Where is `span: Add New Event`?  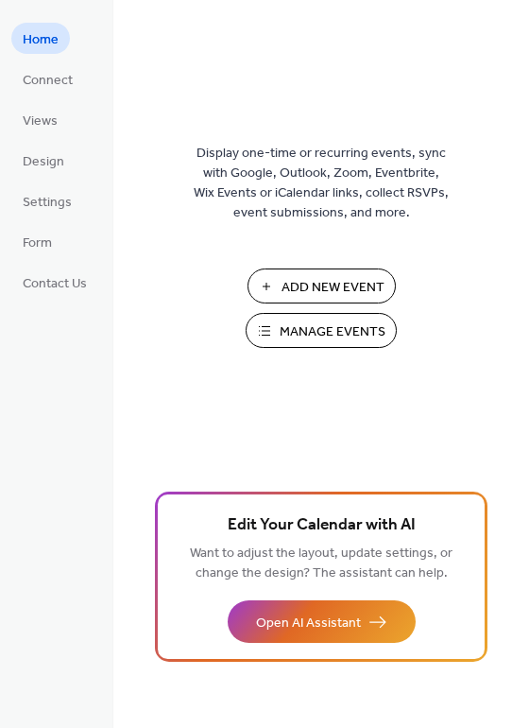
span: Add New Event is located at coordinates (333, 287).